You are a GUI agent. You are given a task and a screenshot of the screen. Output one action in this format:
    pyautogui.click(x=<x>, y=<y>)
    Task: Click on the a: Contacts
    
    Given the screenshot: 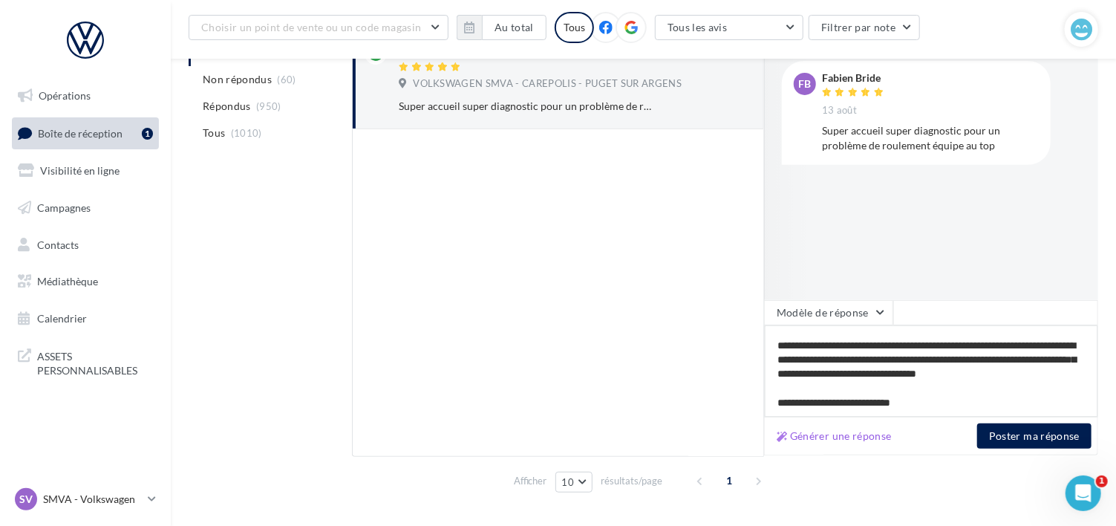 What is the action you would take?
    pyautogui.click(x=85, y=245)
    